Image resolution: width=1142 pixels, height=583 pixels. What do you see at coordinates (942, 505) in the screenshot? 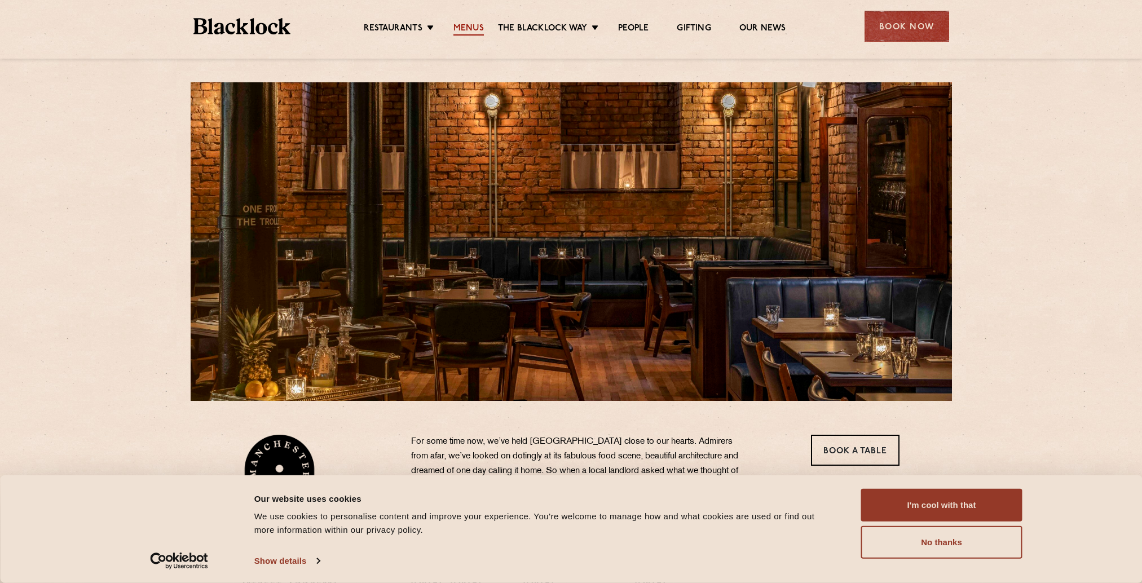
I see `button: I'm cool with that` at bounding box center [942, 505].